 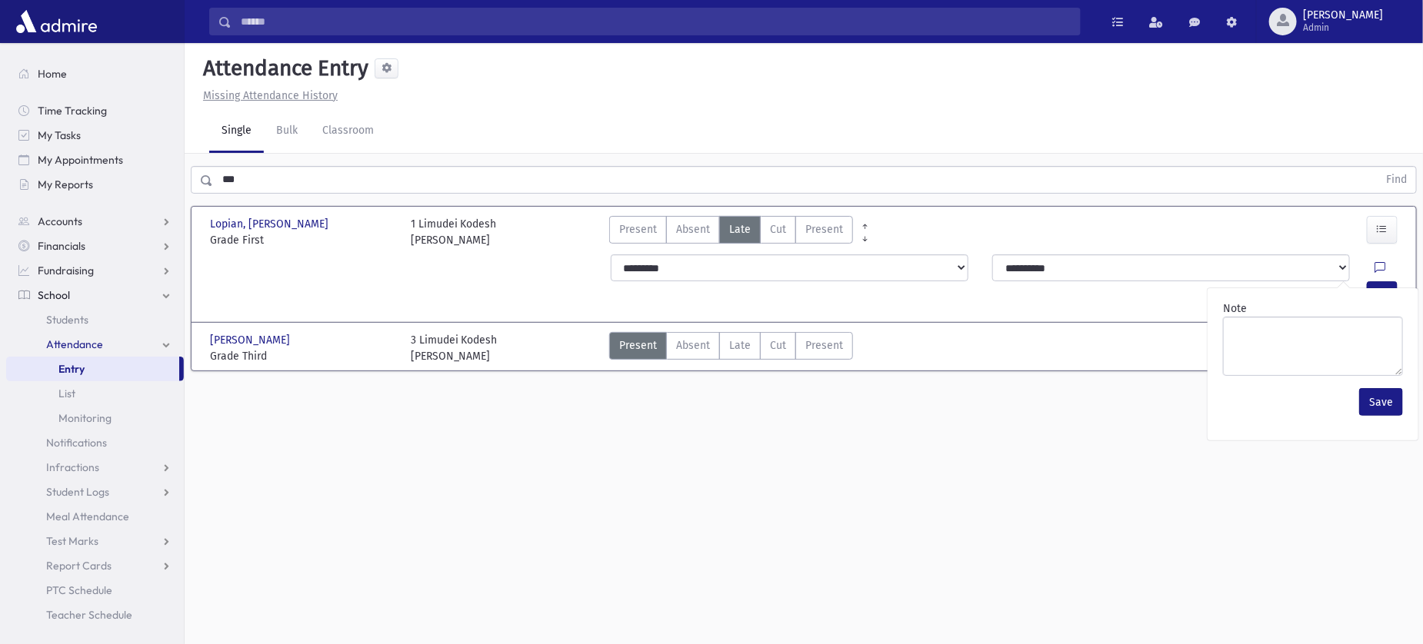 I want to click on input: Search, so click(x=655, y=22).